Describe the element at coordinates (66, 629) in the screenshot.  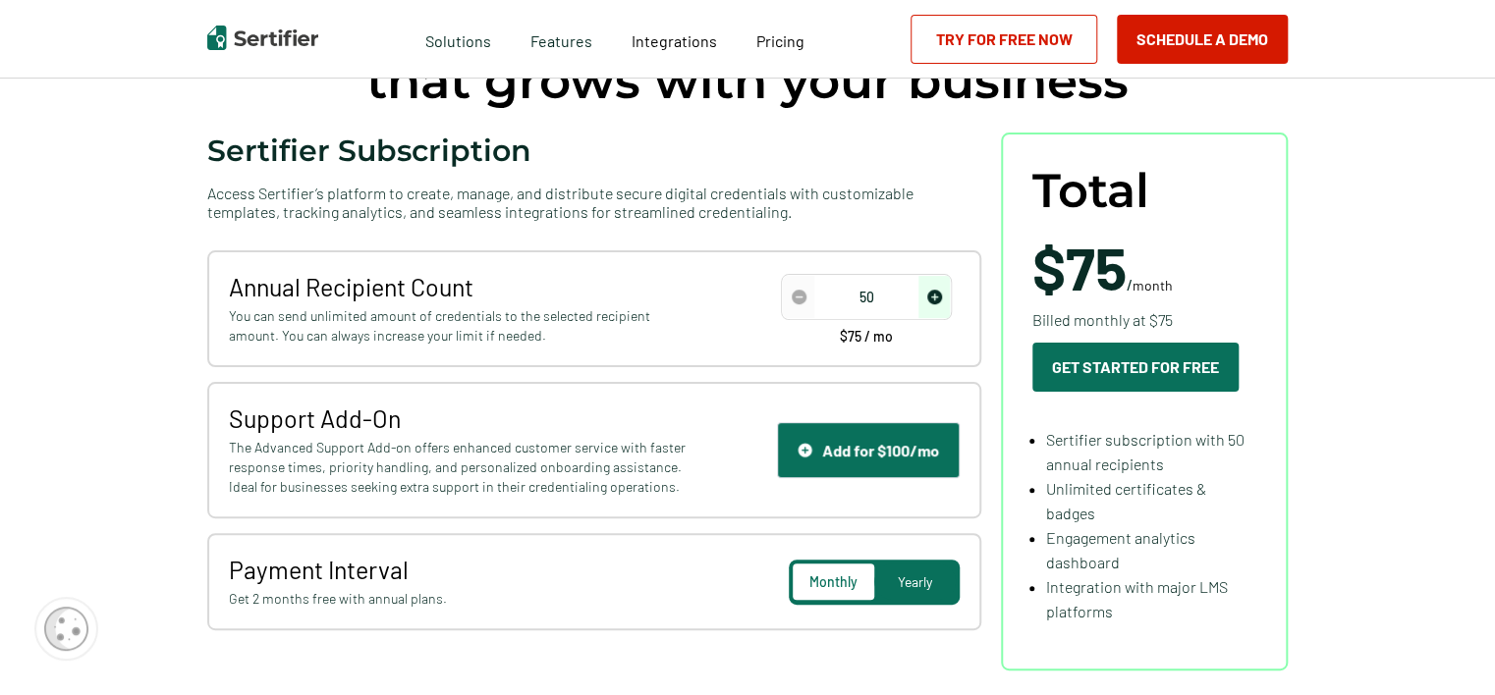
I see `img: Cookie Popup Icon` at that location.